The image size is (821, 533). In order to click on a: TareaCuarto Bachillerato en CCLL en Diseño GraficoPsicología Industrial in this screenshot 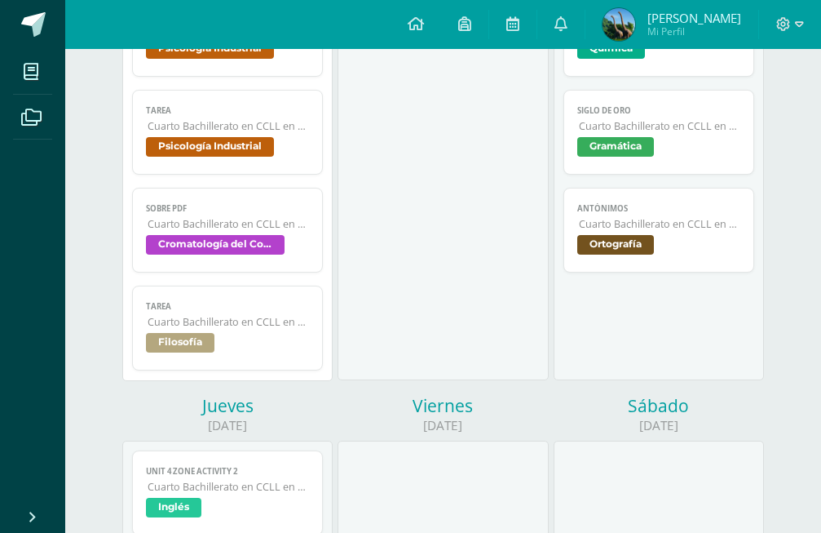, I will do `click(228, 132)`.